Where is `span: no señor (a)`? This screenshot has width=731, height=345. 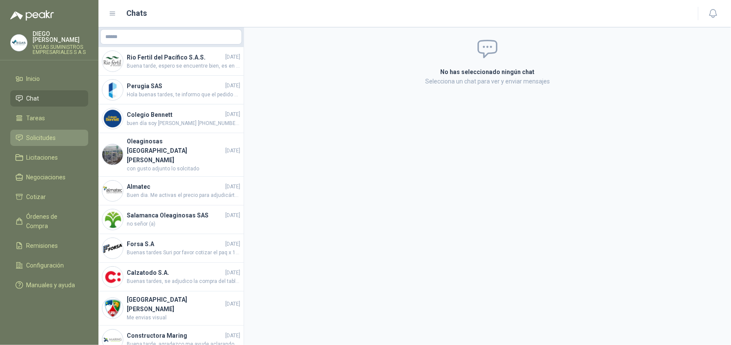
span: no señor (a) is located at coordinates (183, 224).